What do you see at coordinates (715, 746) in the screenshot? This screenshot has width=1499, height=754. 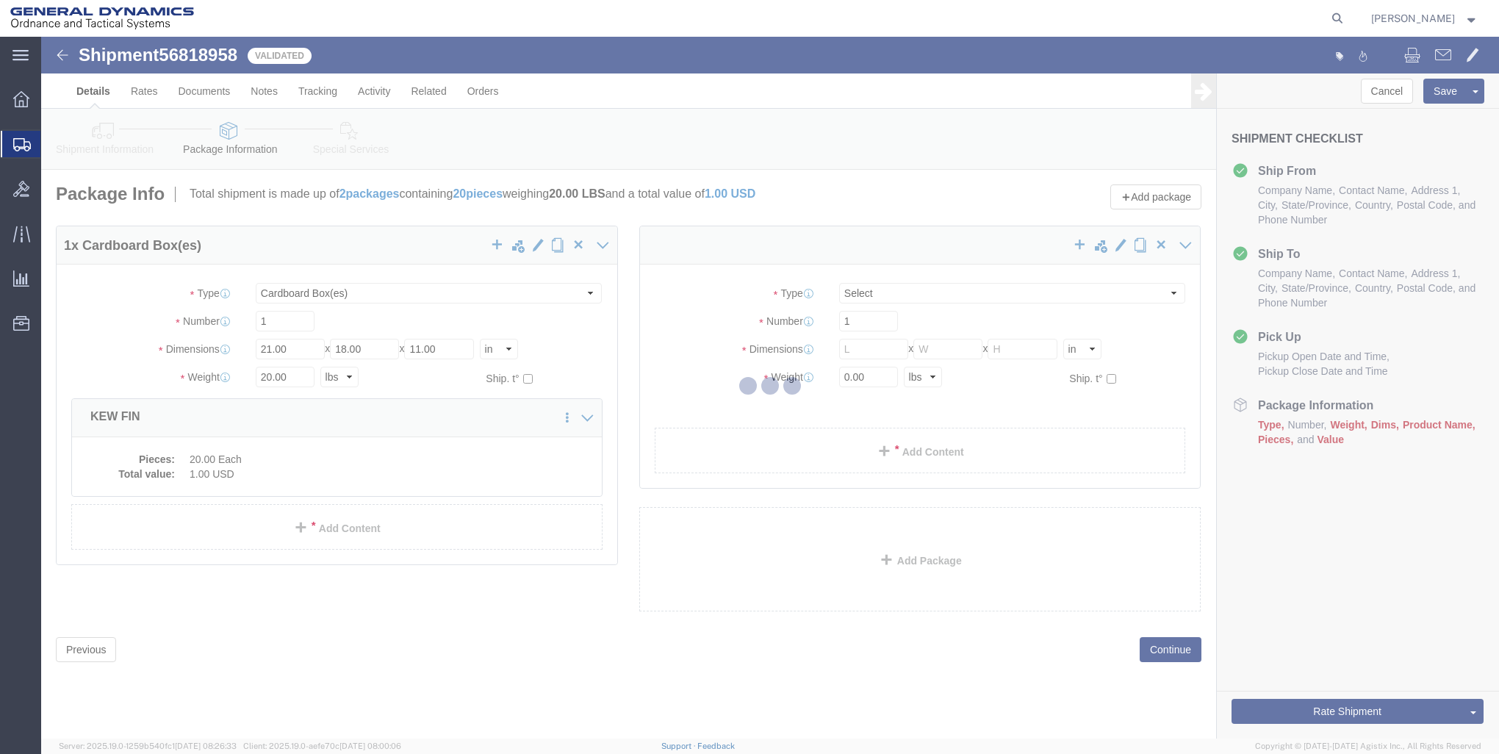 I see `a: Feedback` at bounding box center [715, 746].